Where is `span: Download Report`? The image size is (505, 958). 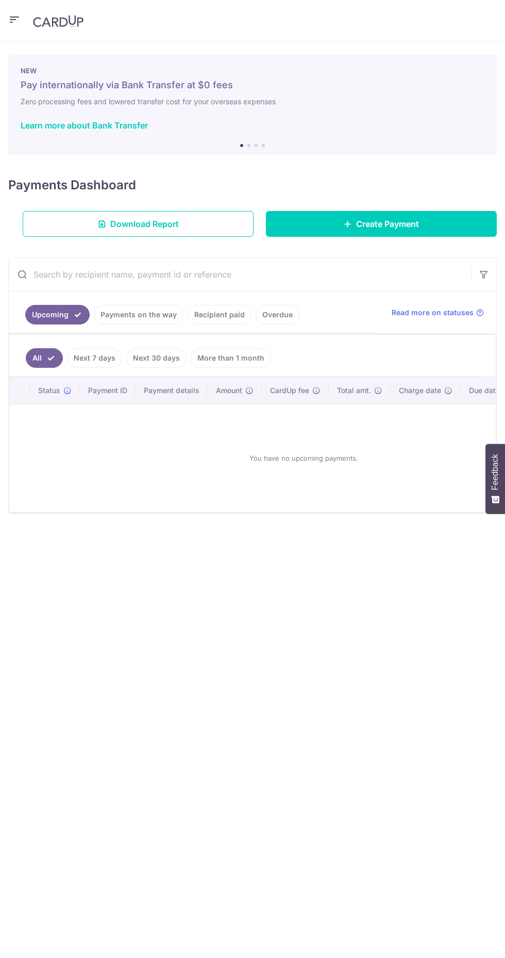 span: Download Report is located at coordinates (144, 224).